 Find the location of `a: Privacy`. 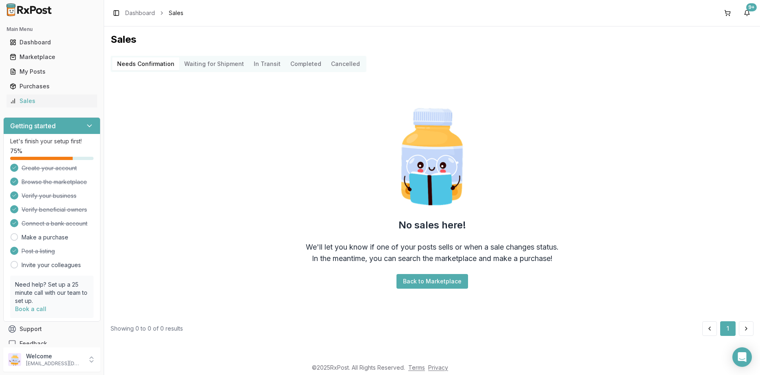

a: Privacy is located at coordinates (438, 367).